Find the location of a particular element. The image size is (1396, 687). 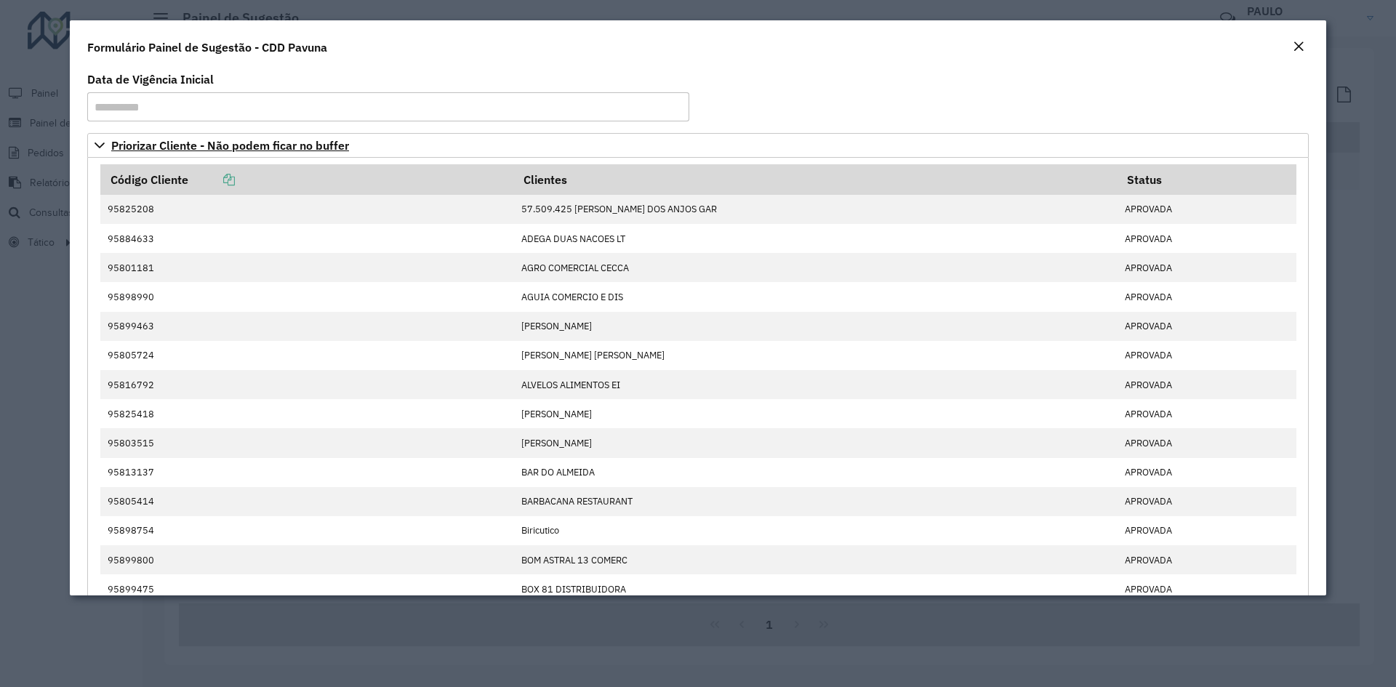

td: 95805724 is located at coordinates (307, 356).